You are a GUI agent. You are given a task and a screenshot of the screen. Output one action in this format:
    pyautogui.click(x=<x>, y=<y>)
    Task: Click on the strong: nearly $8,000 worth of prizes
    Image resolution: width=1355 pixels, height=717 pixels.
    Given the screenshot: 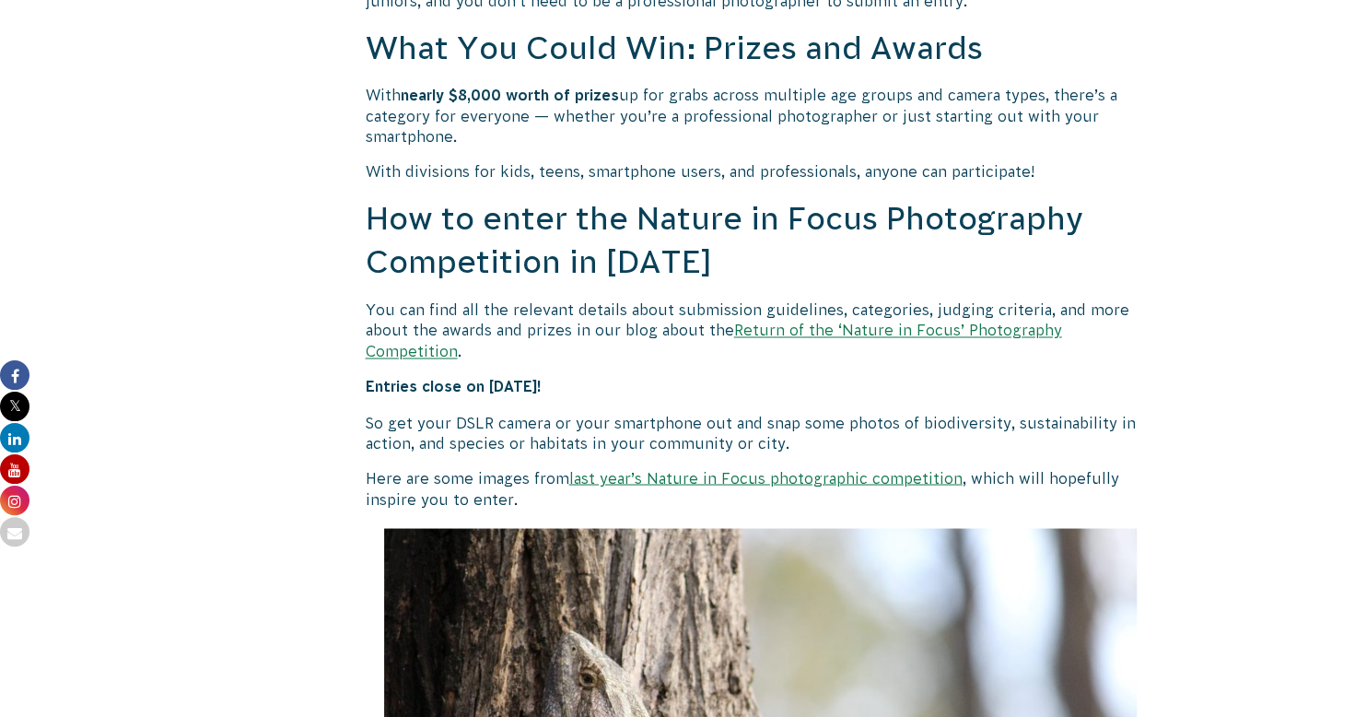 What is the action you would take?
    pyautogui.click(x=509, y=95)
    